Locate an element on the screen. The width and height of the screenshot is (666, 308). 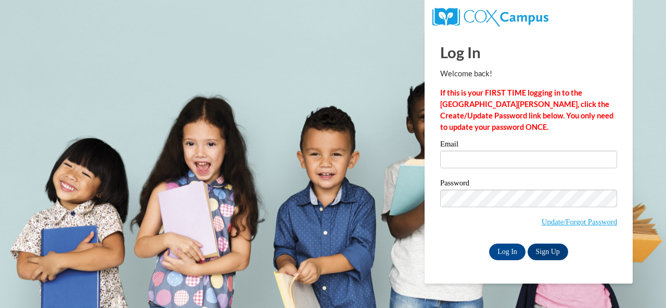
input: Log In is located at coordinates (507, 252).